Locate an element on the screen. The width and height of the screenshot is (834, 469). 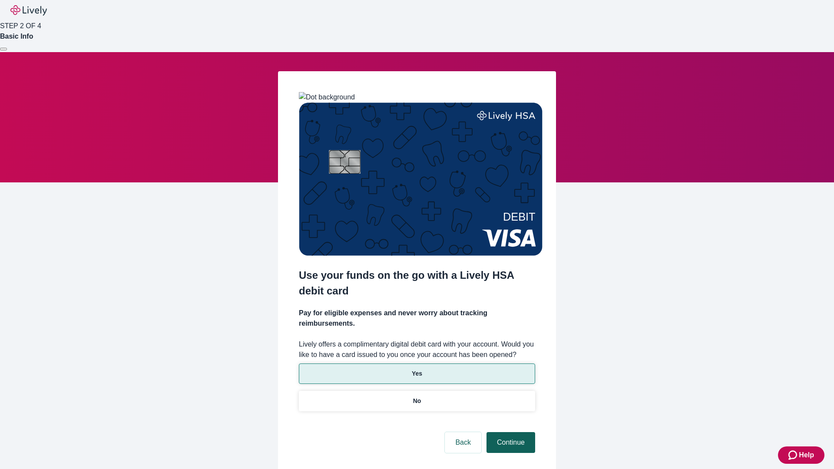
p: No is located at coordinates (417, 401).